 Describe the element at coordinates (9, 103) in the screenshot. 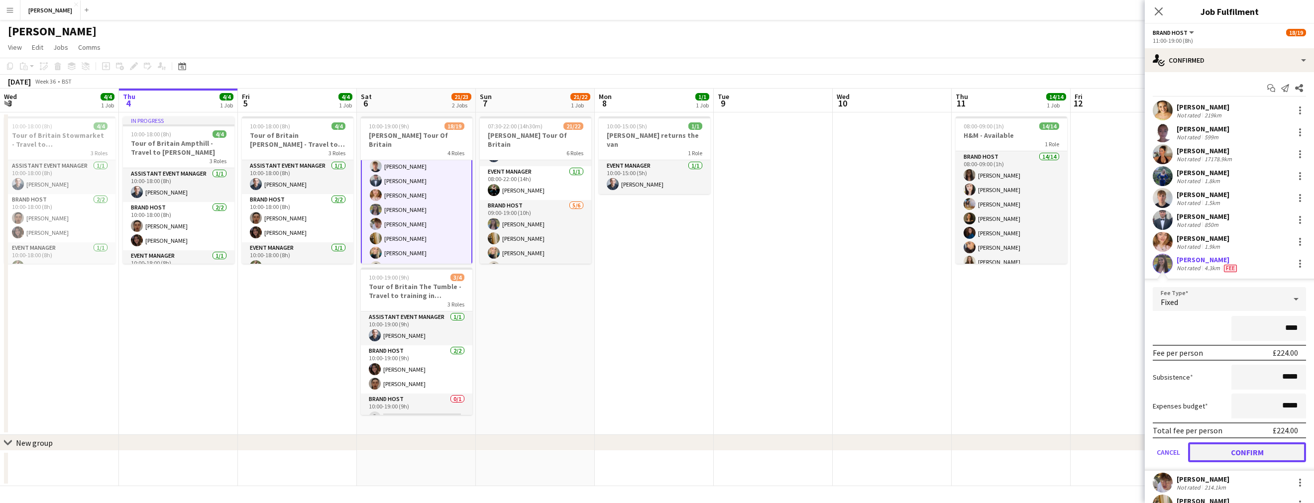

I see `span: 3` at that location.